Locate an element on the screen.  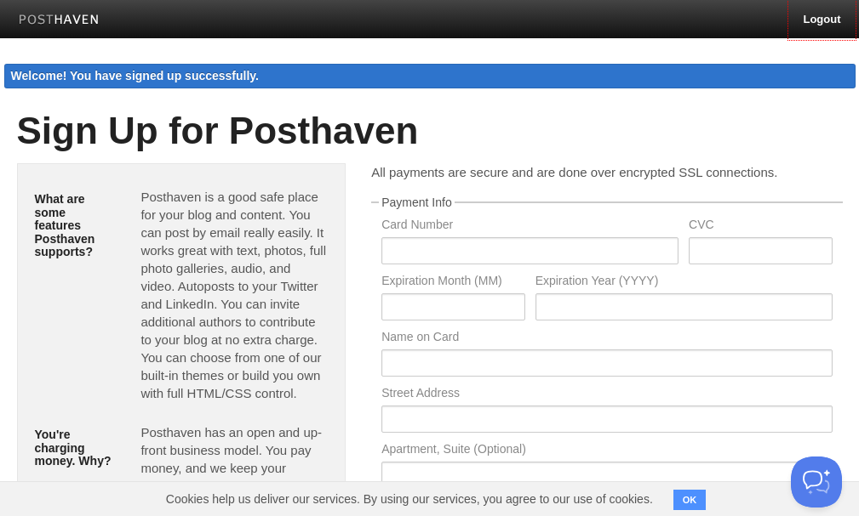
h5: What are some features Posthaven supports? is located at coordinates (75, 225).